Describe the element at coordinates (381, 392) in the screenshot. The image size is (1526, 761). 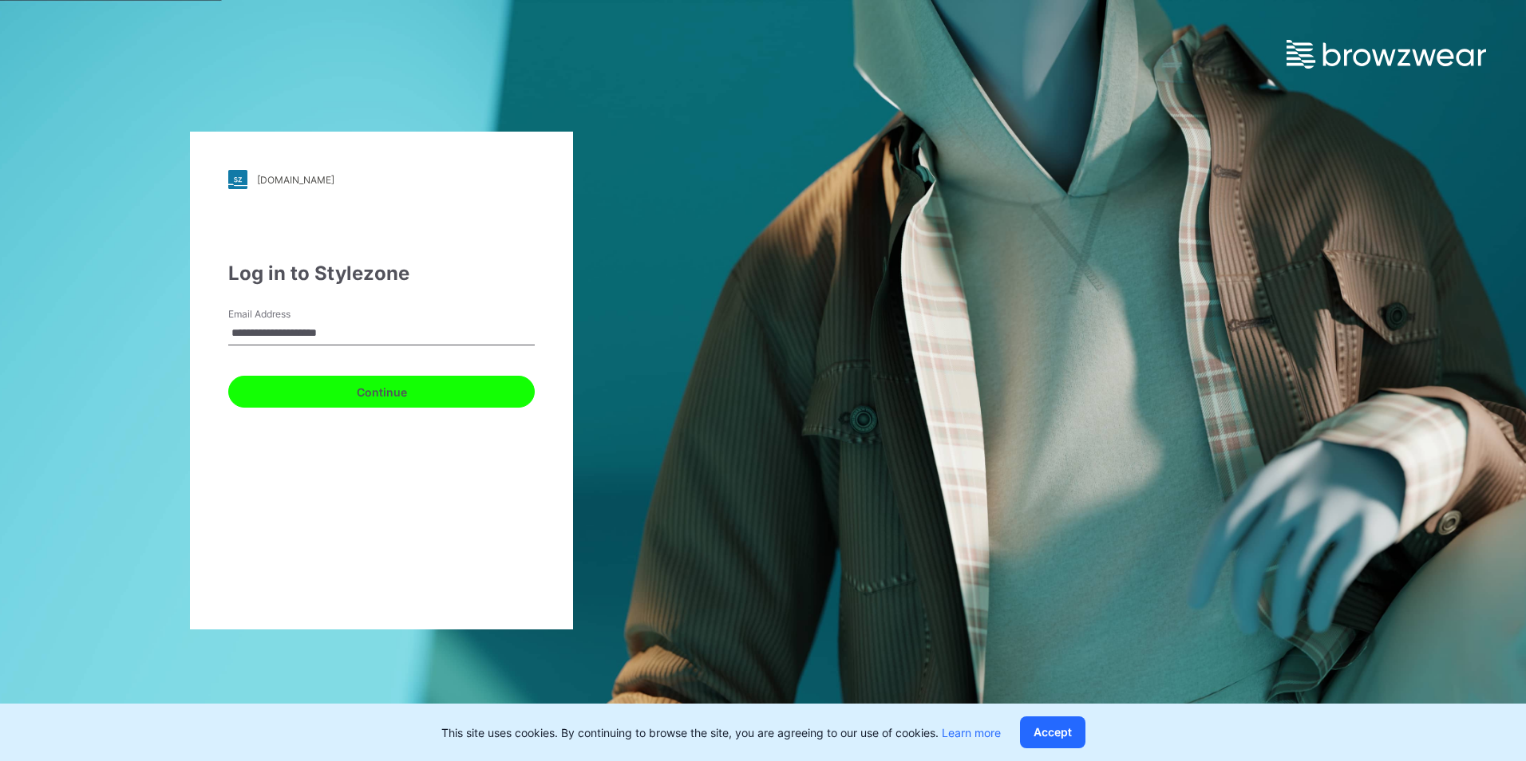
I see `button: Continue` at that location.